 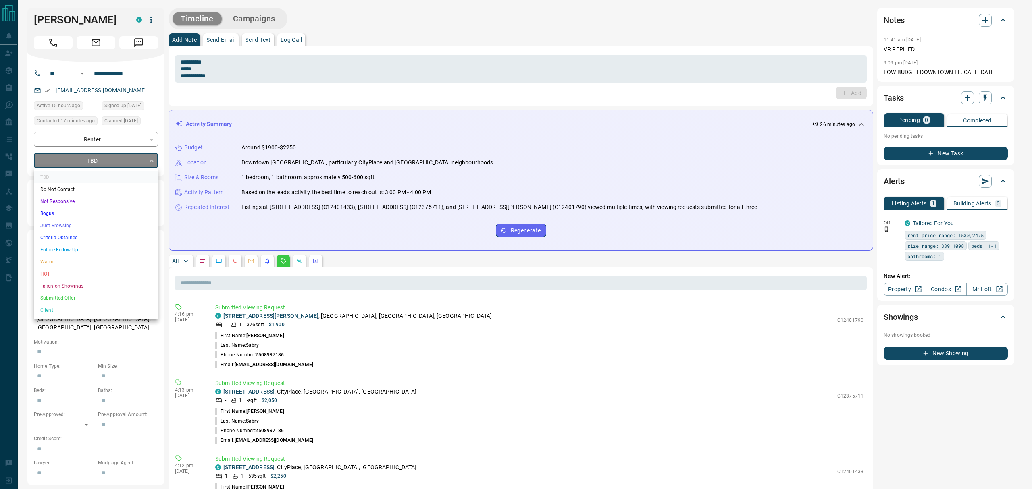 I want to click on li: Warm, so click(x=96, y=262).